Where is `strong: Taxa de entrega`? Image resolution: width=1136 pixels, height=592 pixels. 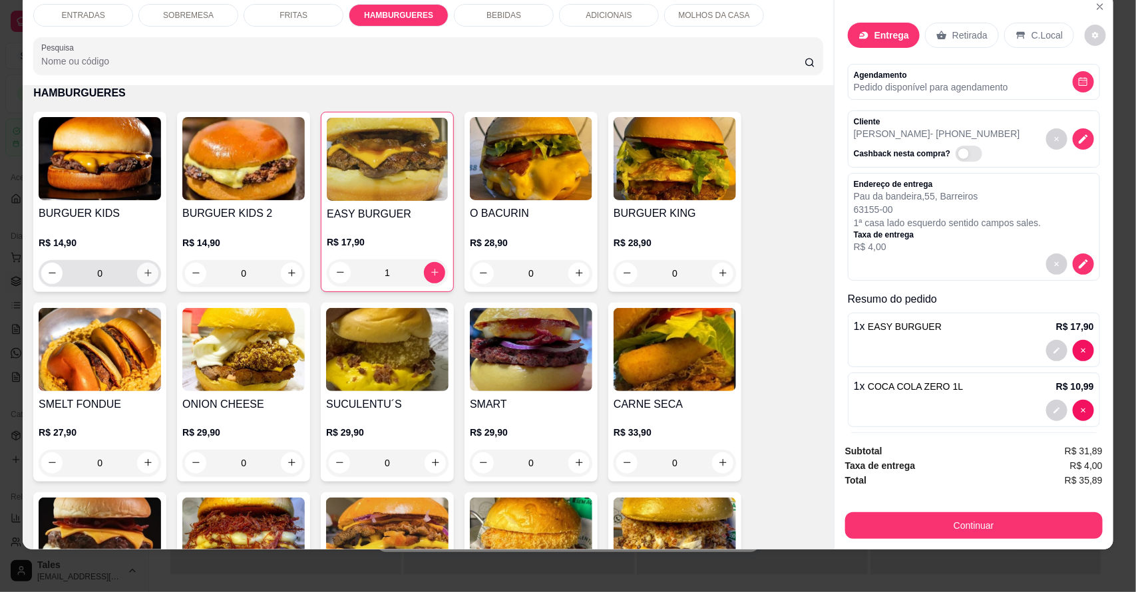
strong: Taxa de entrega is located at coordinates (881, 466).